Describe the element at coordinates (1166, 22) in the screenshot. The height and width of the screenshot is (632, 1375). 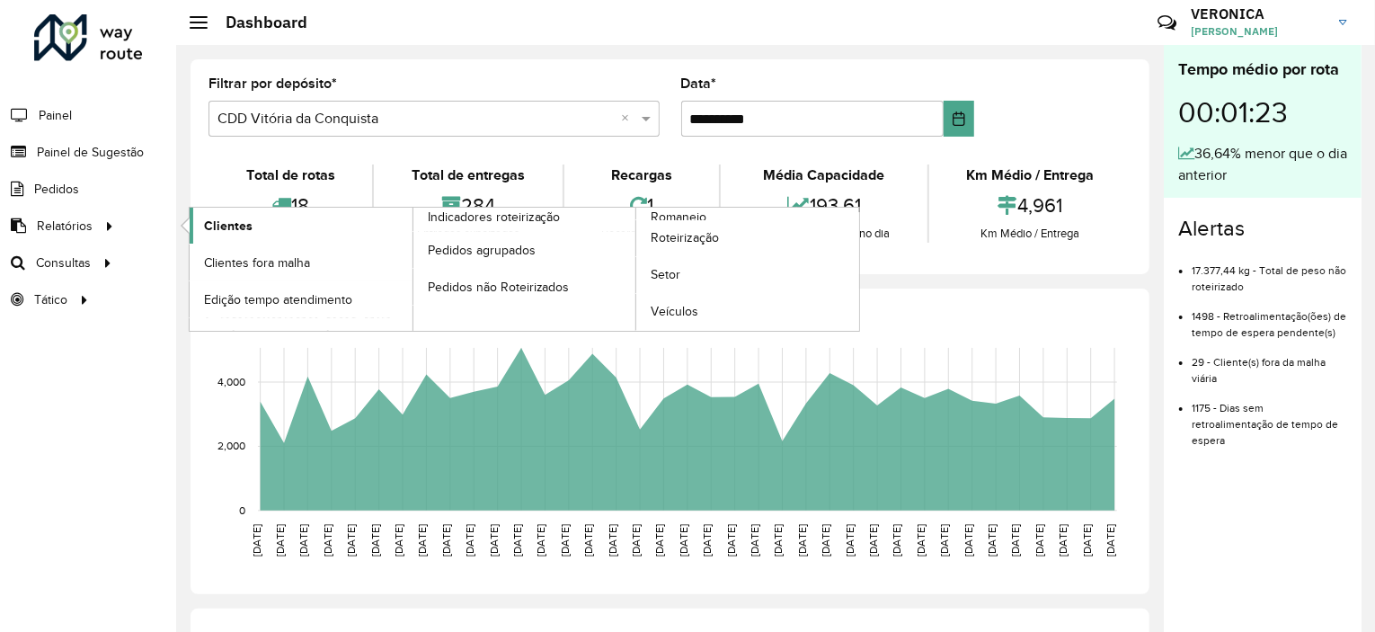
I see `a: Contato Rápido` at that location.